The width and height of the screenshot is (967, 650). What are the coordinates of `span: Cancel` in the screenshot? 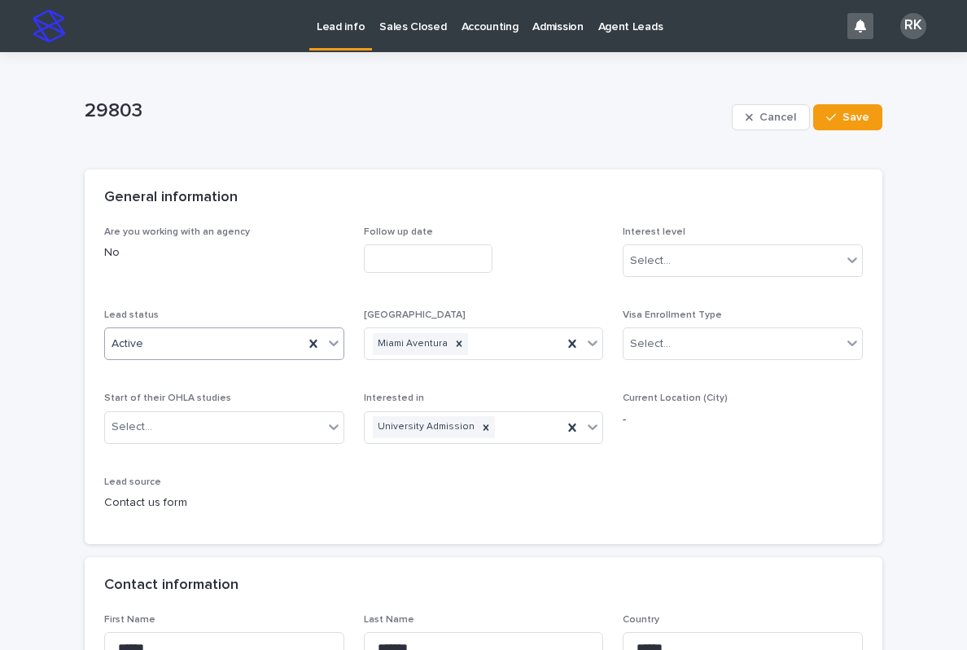 It's located at (778, 117).